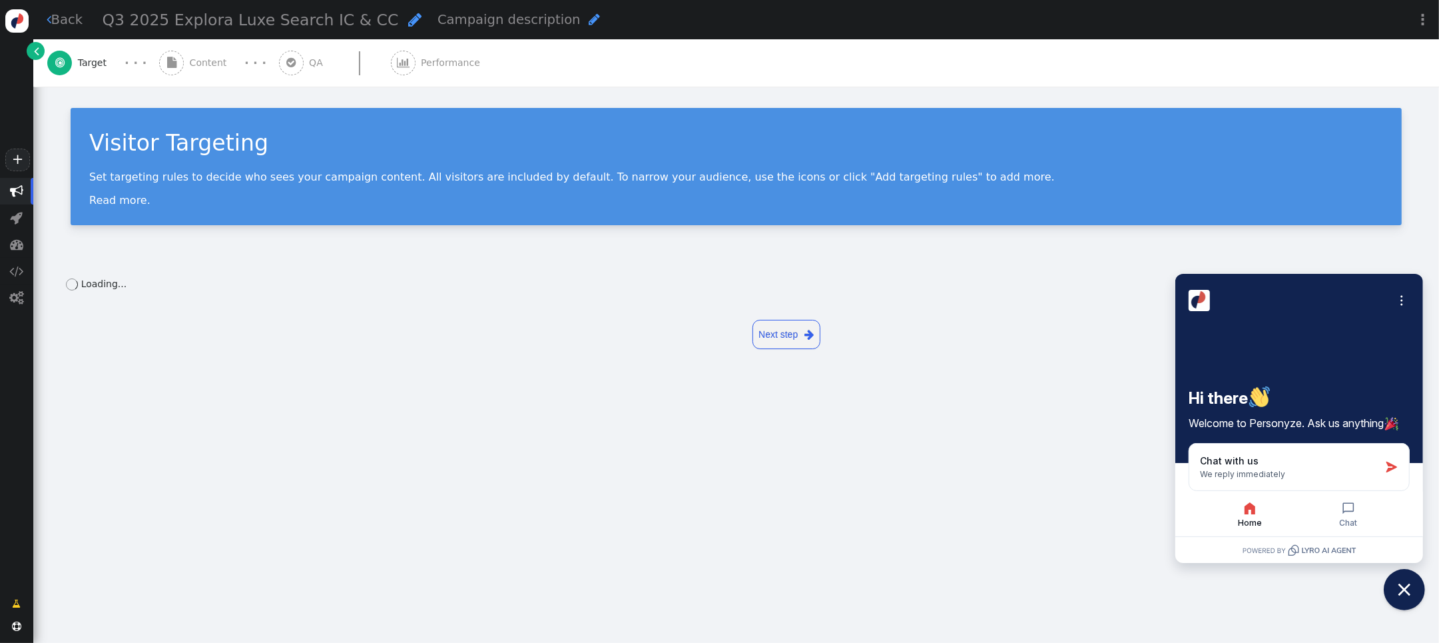 The width and height of the screenshot is (1439, 643). I want to click on p: Set targeting rules to decide who sees your campaign content. All visitors are included by defaul..., so click(736, 176).